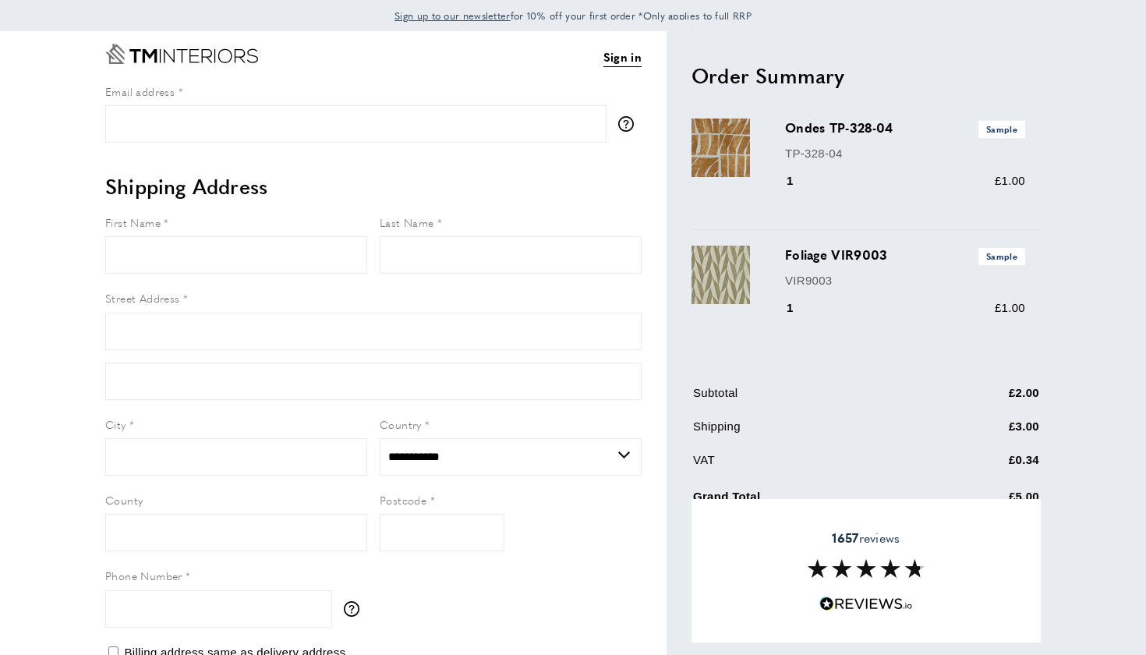 The image size is (1146, 655). Describe the element at coordinates (905, 255) in the screenshot. I see `h3: Foliage VIR9003` at that location.